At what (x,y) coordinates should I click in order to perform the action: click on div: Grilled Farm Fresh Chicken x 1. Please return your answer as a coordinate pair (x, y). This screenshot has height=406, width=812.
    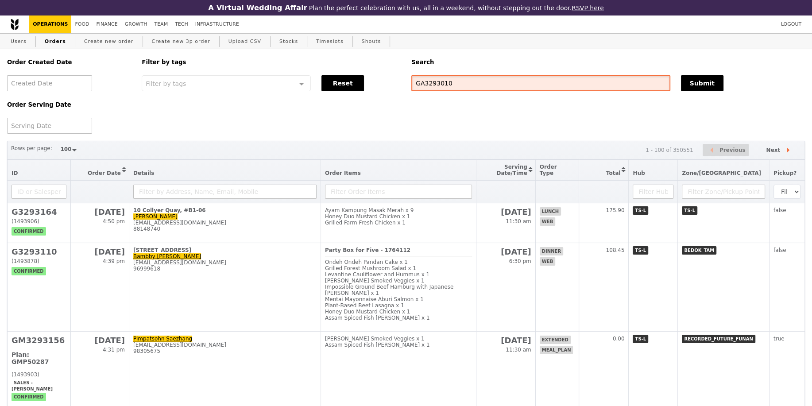
    Looking at the image, I should click on (399, 223).